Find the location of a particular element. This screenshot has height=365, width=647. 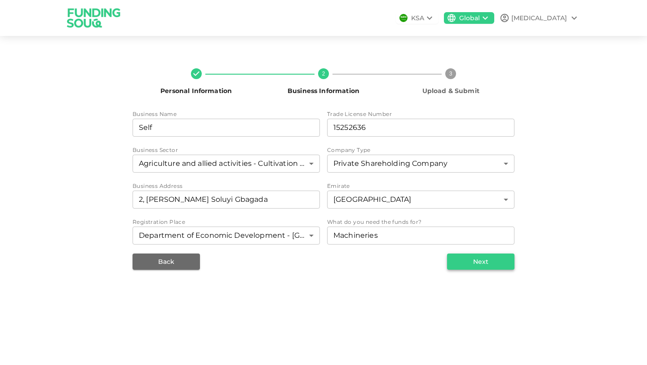

div: emirates is located at coordinates (421, 200).